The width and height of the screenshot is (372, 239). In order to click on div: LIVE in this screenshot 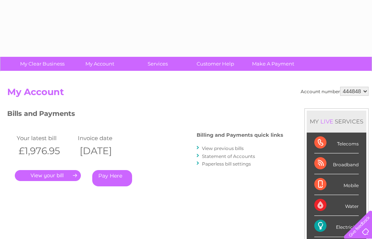, I will do `click(326, 121)`.